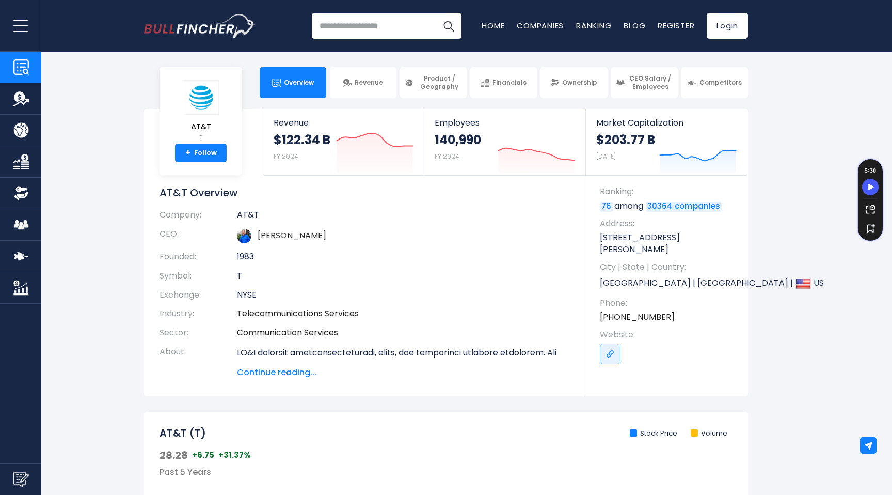 The image size is (892, 495). What do you see at coordinates (288, 332) in the screenshot?
I see `a: Communication Services` at bounding box center [288, 332].